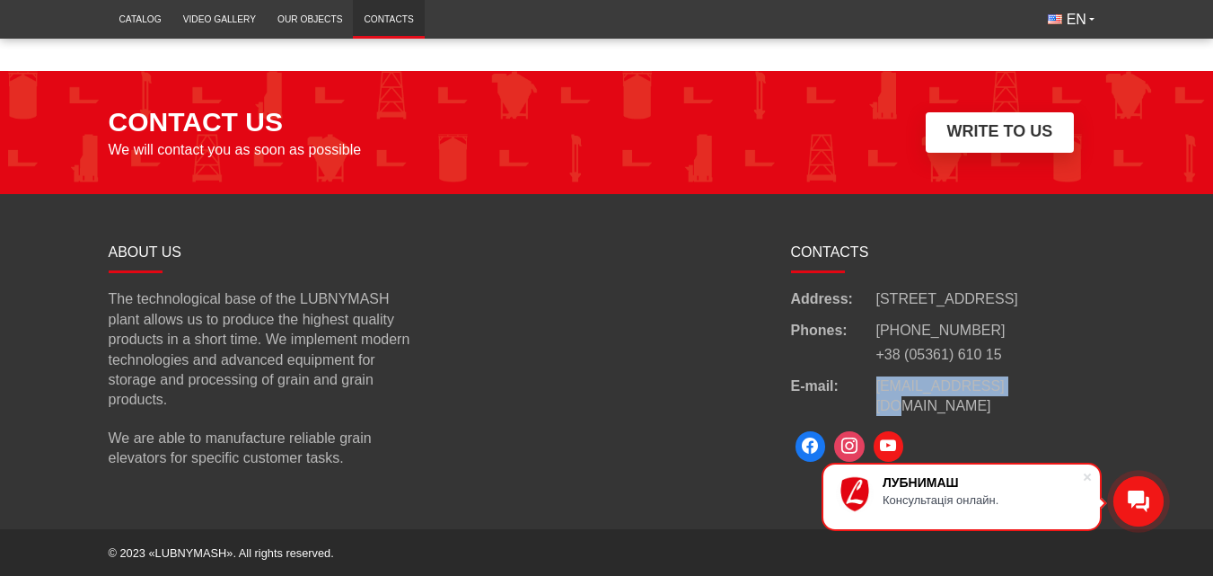 The image size is (1213, 576). What do you see at coordinates (982, 482) in the screenshot?
I see `div: ЛУБНИМАШ` at bounding box center [982, 482].